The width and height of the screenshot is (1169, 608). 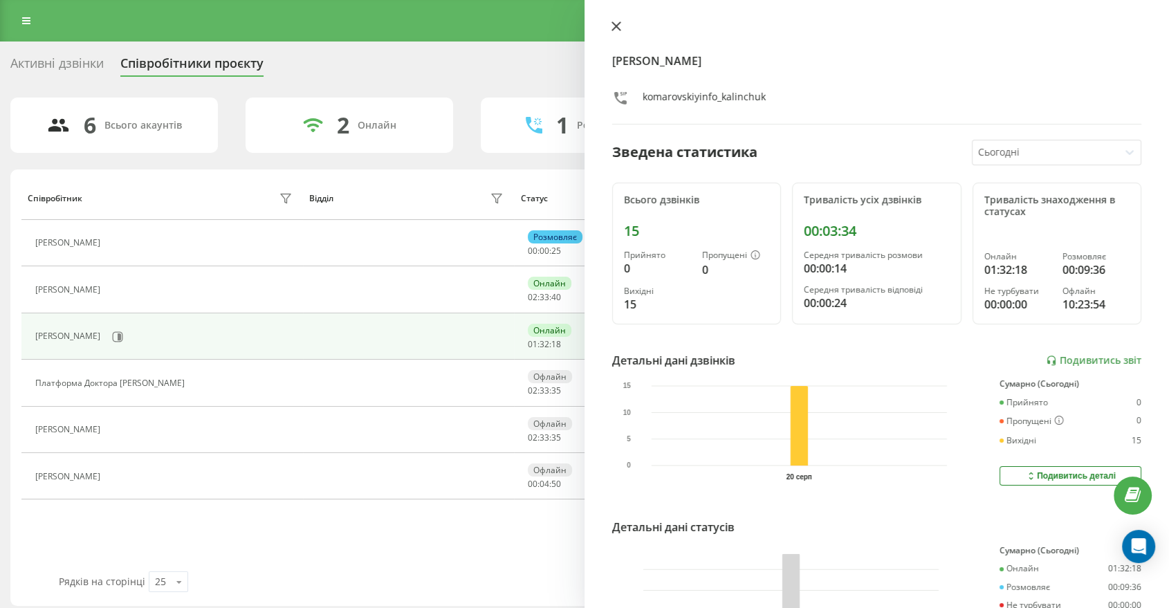 I want to click on div: Всього дзвінків, so click(x=696, y=200).